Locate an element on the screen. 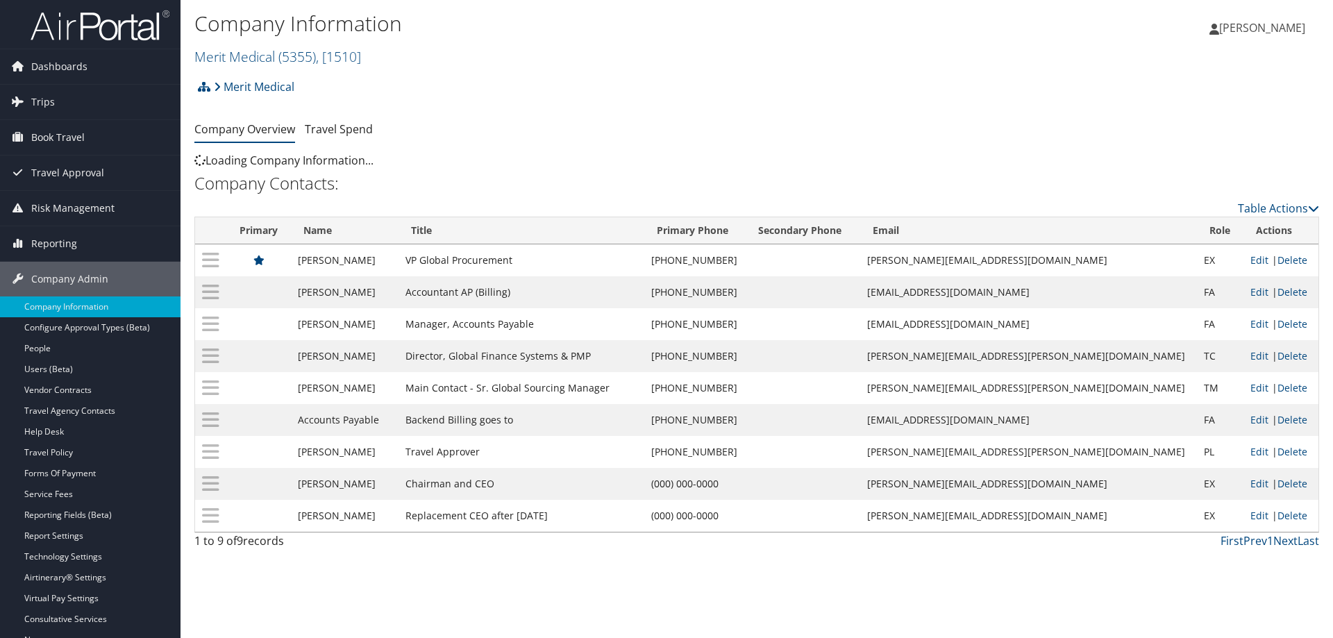 The image size is (1333, 638). span: Loading Company Information... is located at coordinates (284, 160).